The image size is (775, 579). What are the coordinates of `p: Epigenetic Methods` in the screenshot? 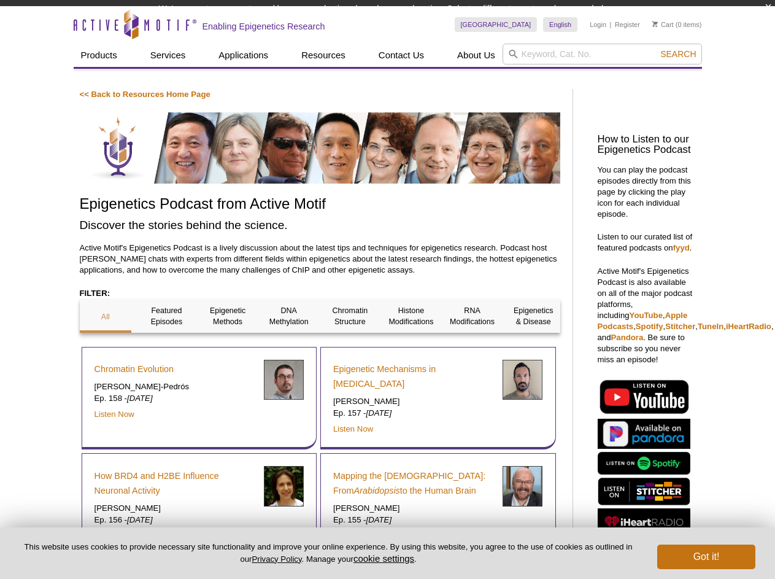 It's located at (228, 316).